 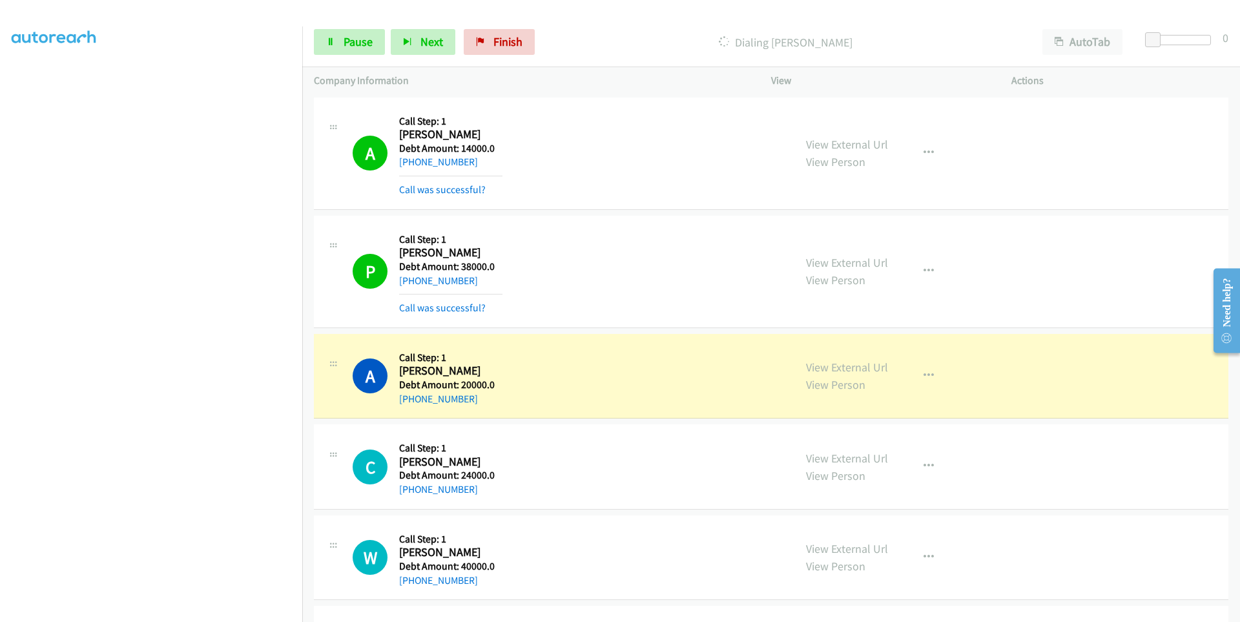 I want to click on h5: Debt Amount: 38000.0, so click(x=451, y=267).